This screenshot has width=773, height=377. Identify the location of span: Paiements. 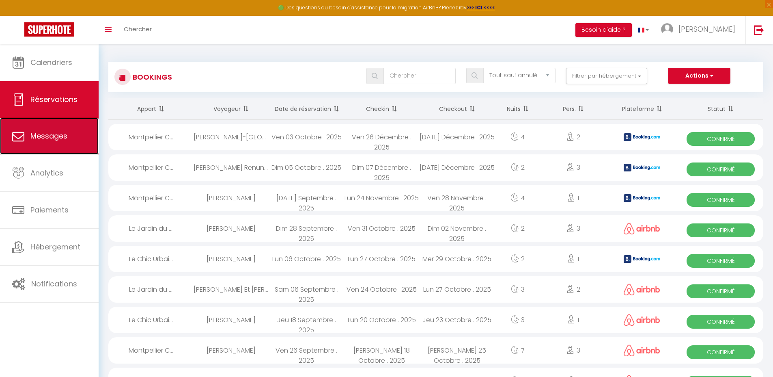
(50, 209).